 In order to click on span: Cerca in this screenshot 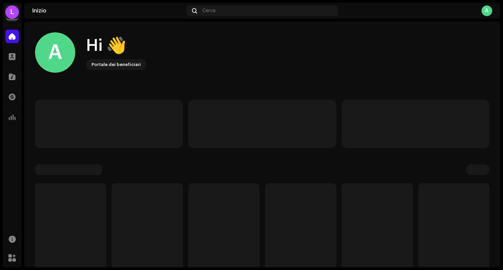, I will do `click(209, 11)`.